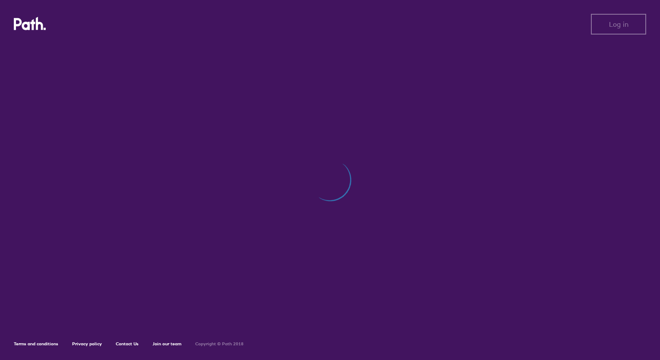 The height and width of the screenshot is (360, 660). What do you see at coordinates (219, 344) in the screenshot?
I see `h6: Copyright © Path 2018` at bounding box center [219, 344].